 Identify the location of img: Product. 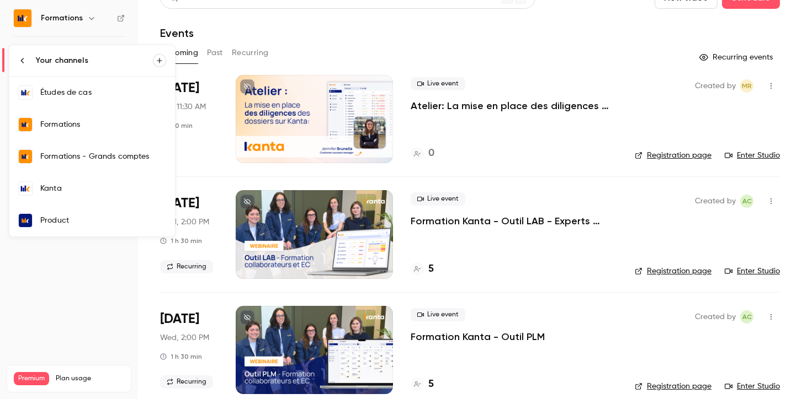
(25, 221).